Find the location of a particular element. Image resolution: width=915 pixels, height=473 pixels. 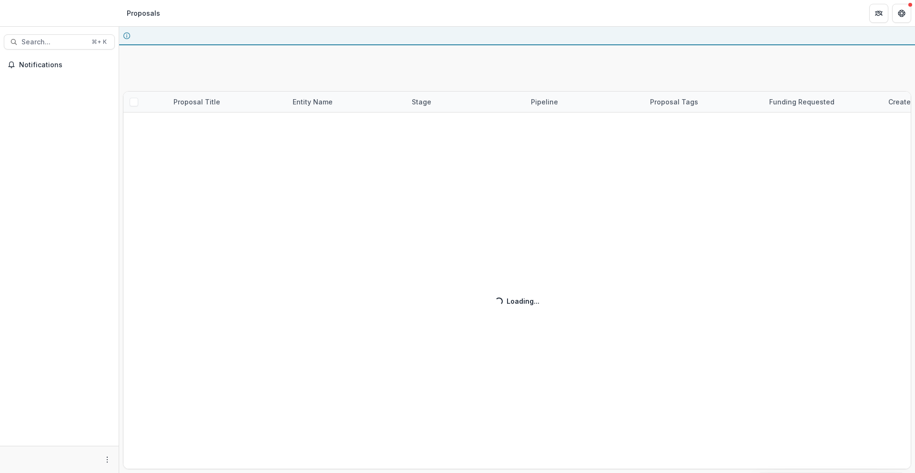

button: Get Help is located at coordinates (901, 13).